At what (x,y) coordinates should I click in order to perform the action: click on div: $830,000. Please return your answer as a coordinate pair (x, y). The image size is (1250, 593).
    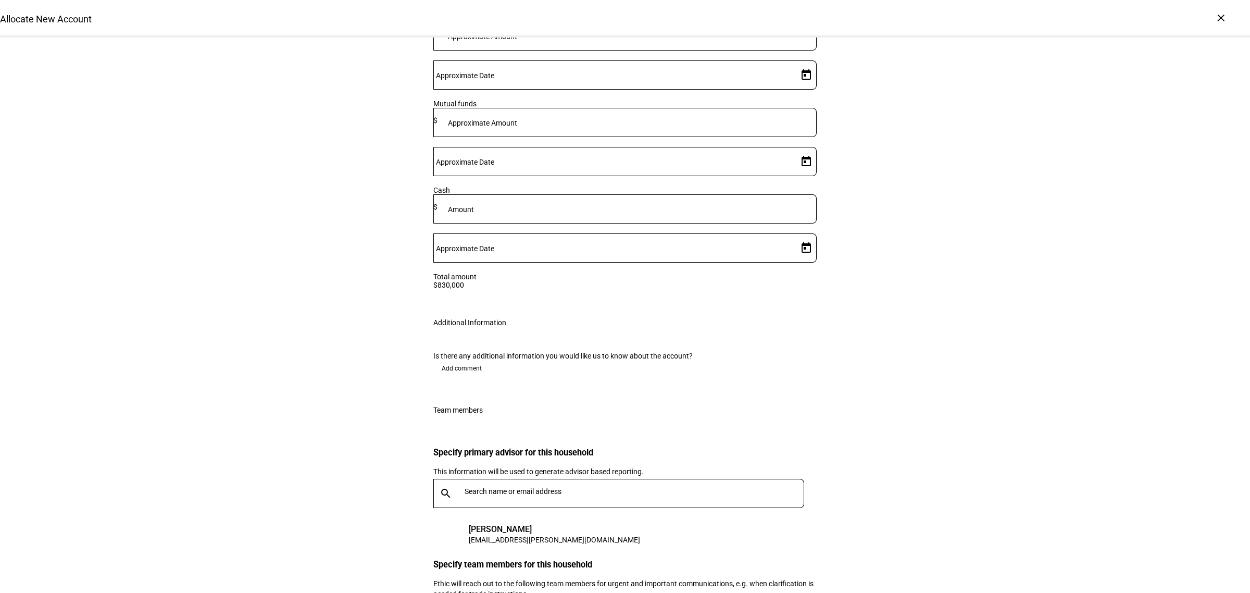
    Looking at the image, I should click on (625, 285).